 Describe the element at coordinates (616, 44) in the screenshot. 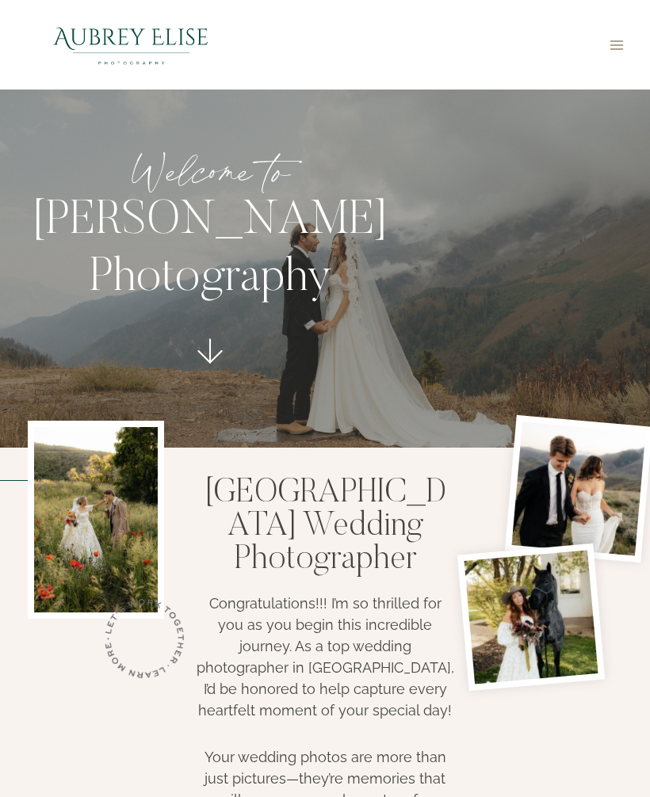

I see `button: Open menu` at that location.